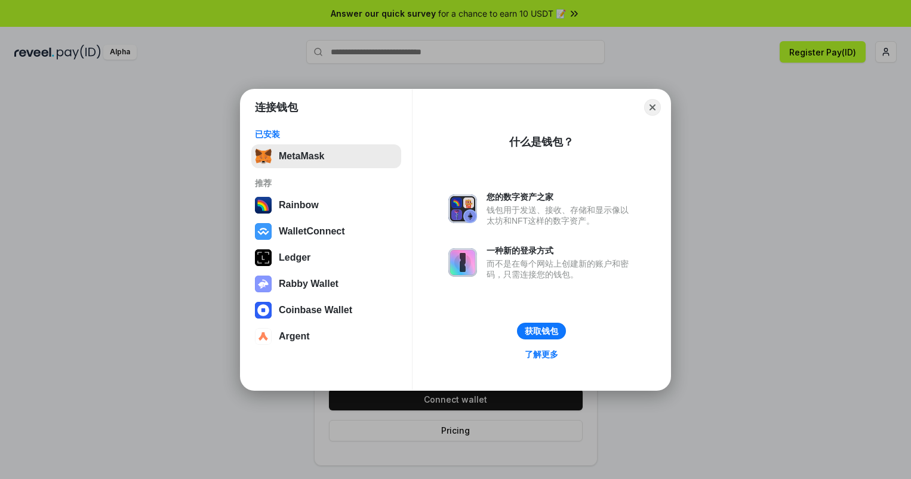 This screenshot has width=911, height=479. I want to click on a: 了解更多, so click(541, 355).